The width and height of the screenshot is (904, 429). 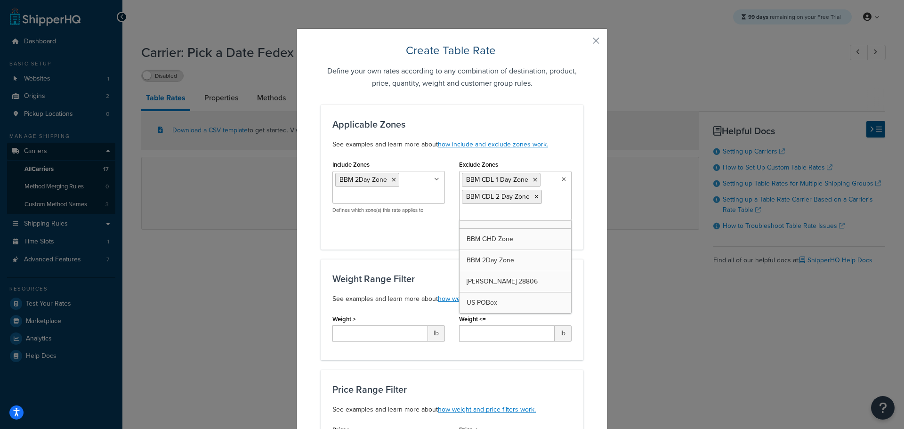 I want to click on label: Weight >, so click(x=344, y=319).